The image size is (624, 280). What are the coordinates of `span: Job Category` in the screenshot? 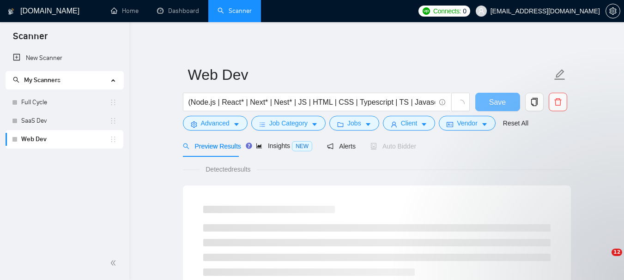 It's located at (288, 123).